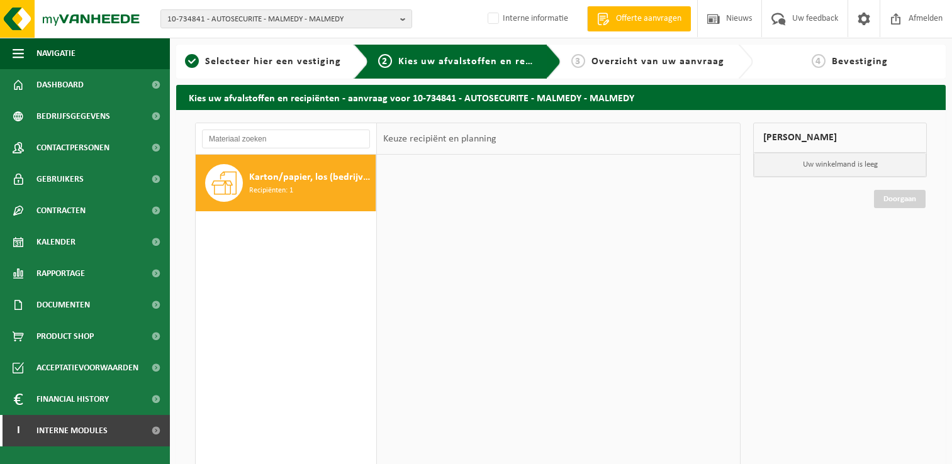 This screenshot has height=464, width=952. Describe the element at coordinates (271, 191) in the screenshot. I see `span: Recipiënten: 1` at that location.